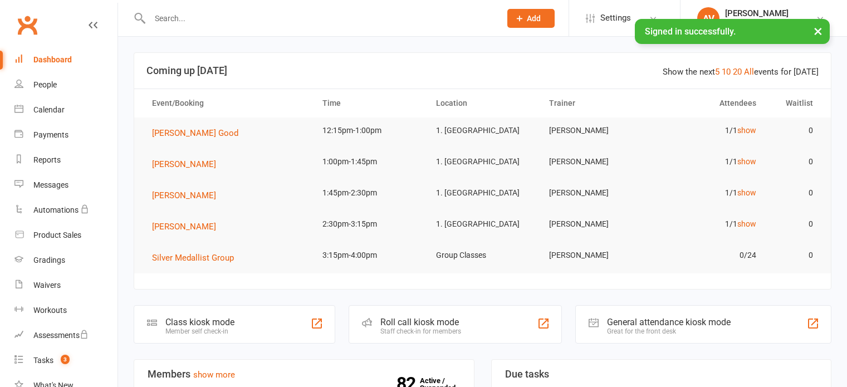 This screenshot has height=387, width=847. I want to click on a: Assessments, so click(66, 335).